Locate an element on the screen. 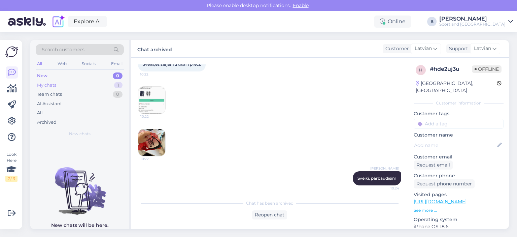 The image size is (517, 237). div: AI Assistant is located at coordinates (50, 104).